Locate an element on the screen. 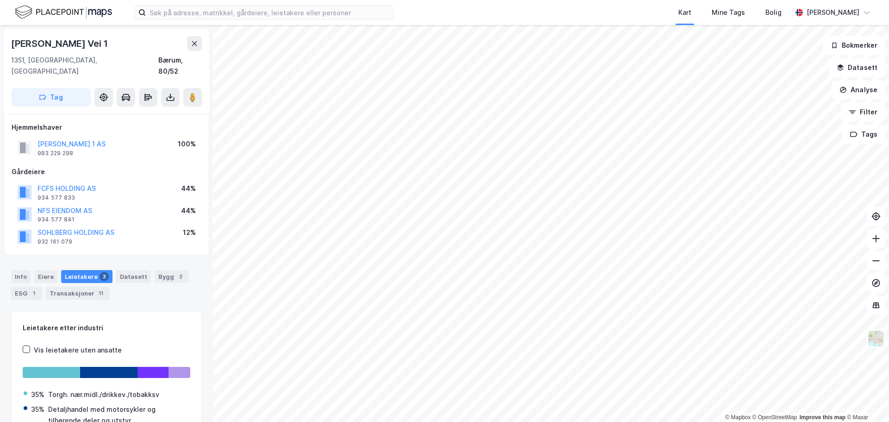 The image size is (889, 422). div: Bygg is located at coordinates (172, 276).